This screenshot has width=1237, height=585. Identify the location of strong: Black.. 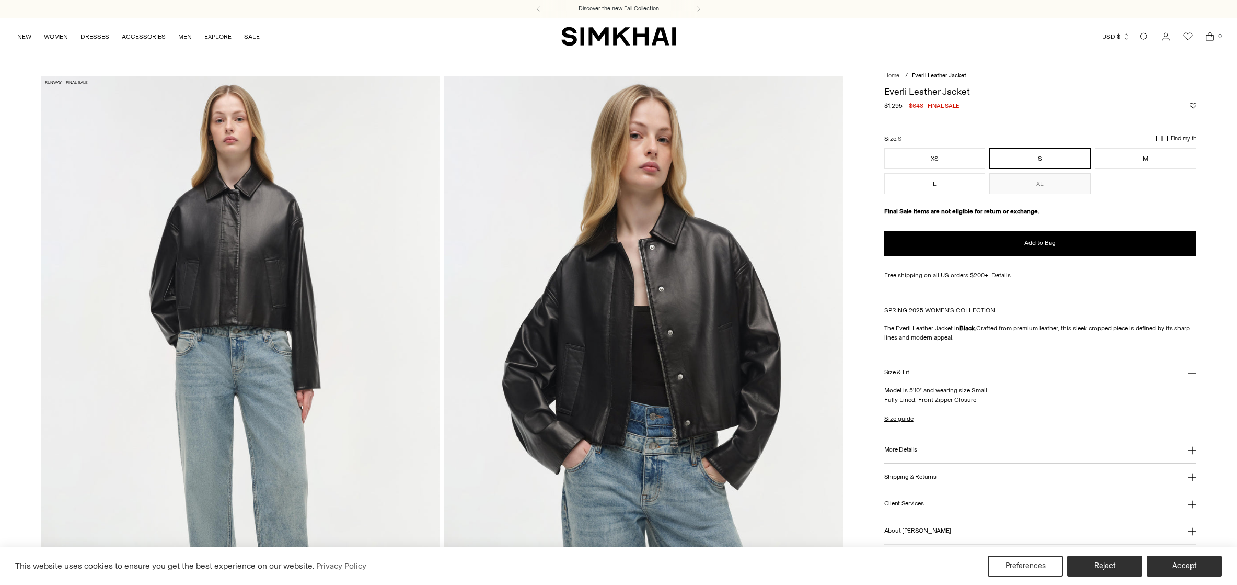
(968, 328).